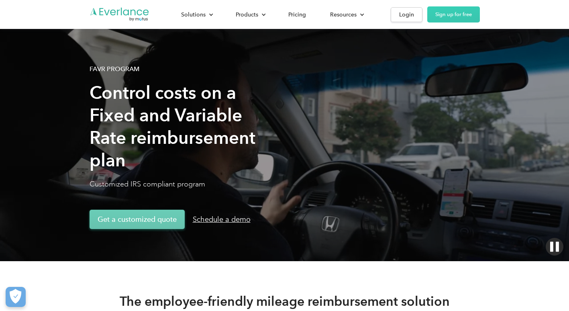 This screenshot has width=569, height=311. What do you see at coordinates (137, 219) in the screenshot?
I see `a: Get a customized quote` at bounding box center [137, 219].